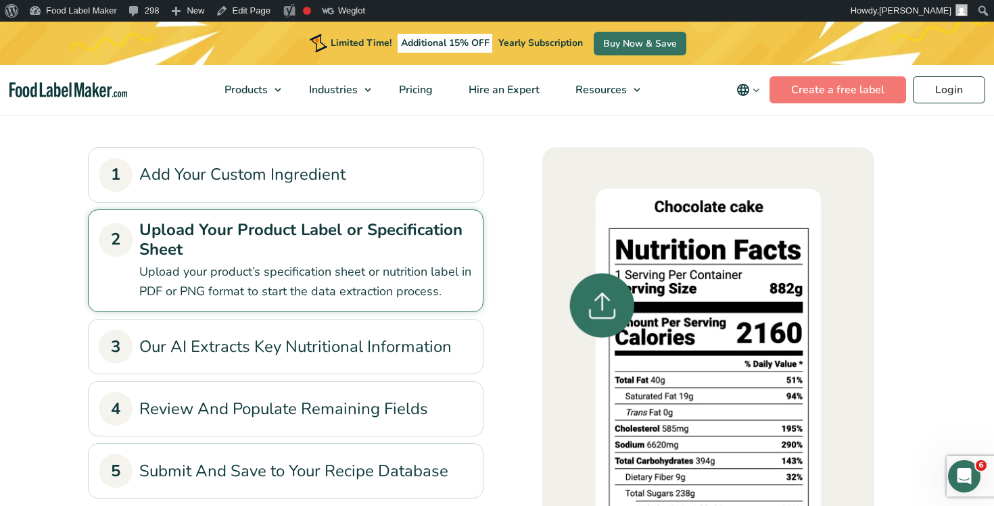 The width and height of the screenshot is (994, 506). What do you see at coordinates (502, 90) in the screenshot?
I see `a: Hire an Expert` at bounding box center [502, 90].